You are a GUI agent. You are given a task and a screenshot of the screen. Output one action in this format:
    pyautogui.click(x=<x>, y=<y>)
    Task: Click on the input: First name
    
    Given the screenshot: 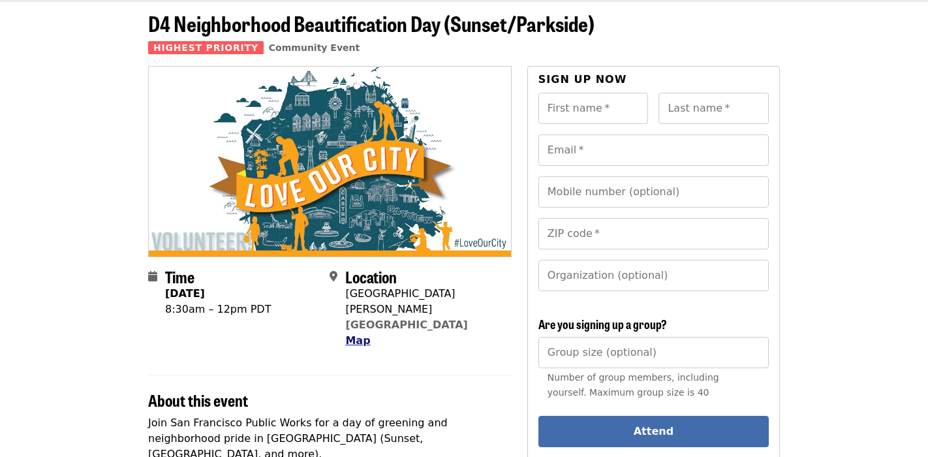 What is the action you would take?
    pyautogui.click(x=593, y=108)
    